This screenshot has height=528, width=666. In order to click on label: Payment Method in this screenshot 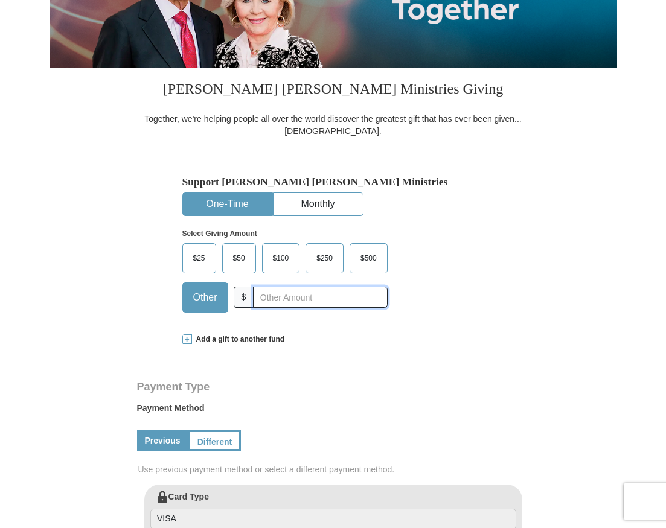, I will do `click(333, 411)`.